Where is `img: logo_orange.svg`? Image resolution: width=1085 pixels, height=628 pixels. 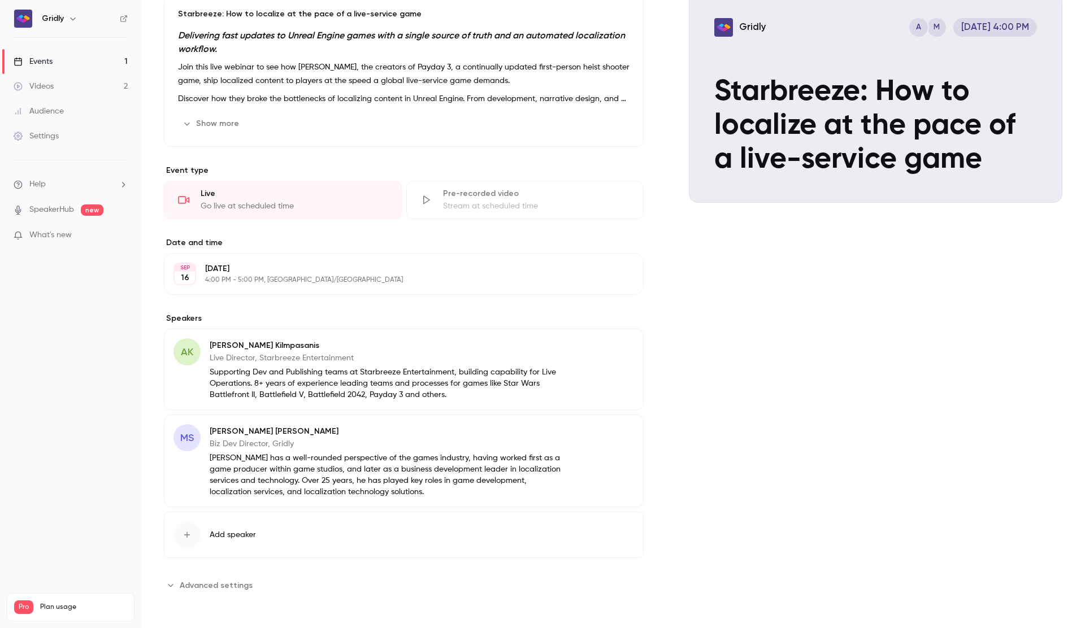
img: logo_orange.svg is located at coordinates (23, 23).